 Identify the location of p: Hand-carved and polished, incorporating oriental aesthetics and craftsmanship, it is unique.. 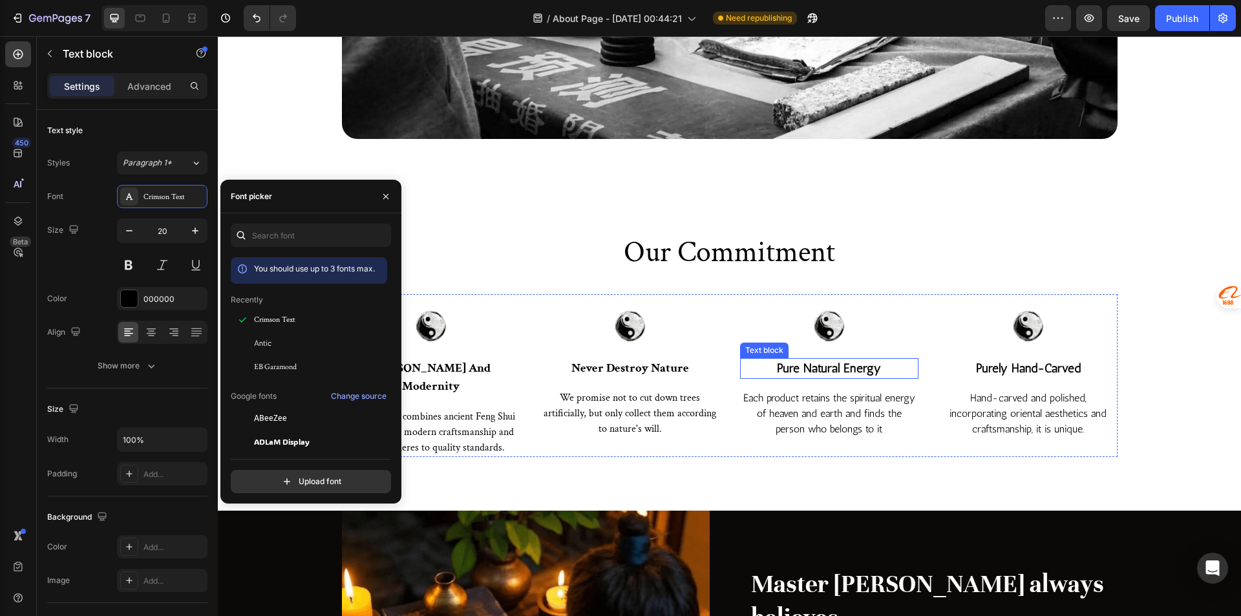
(810, 377).